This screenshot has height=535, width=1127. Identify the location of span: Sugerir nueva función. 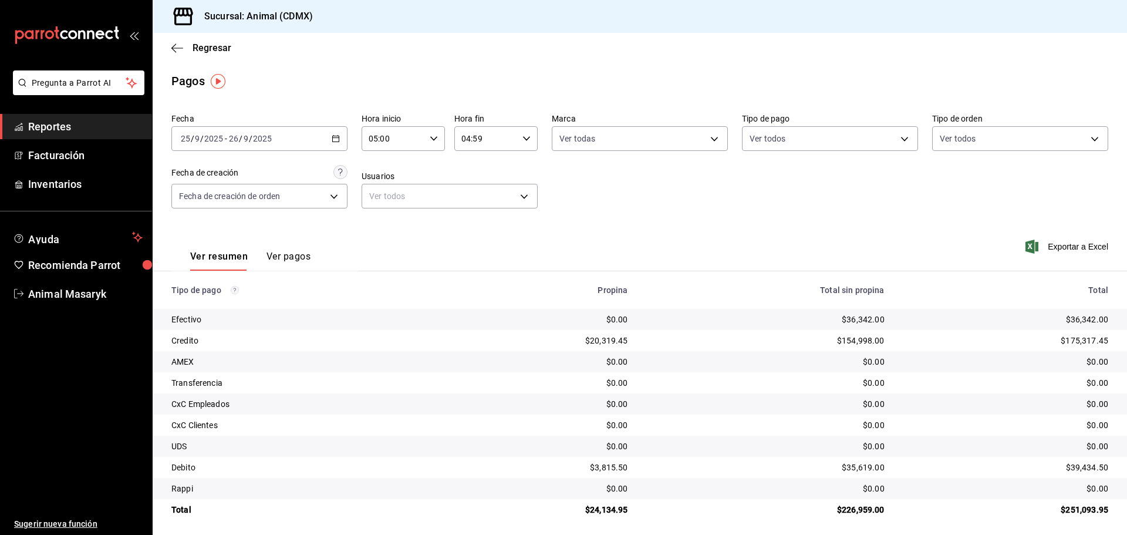
(78, 524).